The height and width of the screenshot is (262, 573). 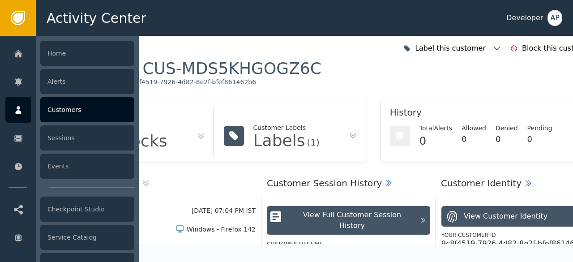 I want to click on span: Activity Center, so click(x=96, y=18).